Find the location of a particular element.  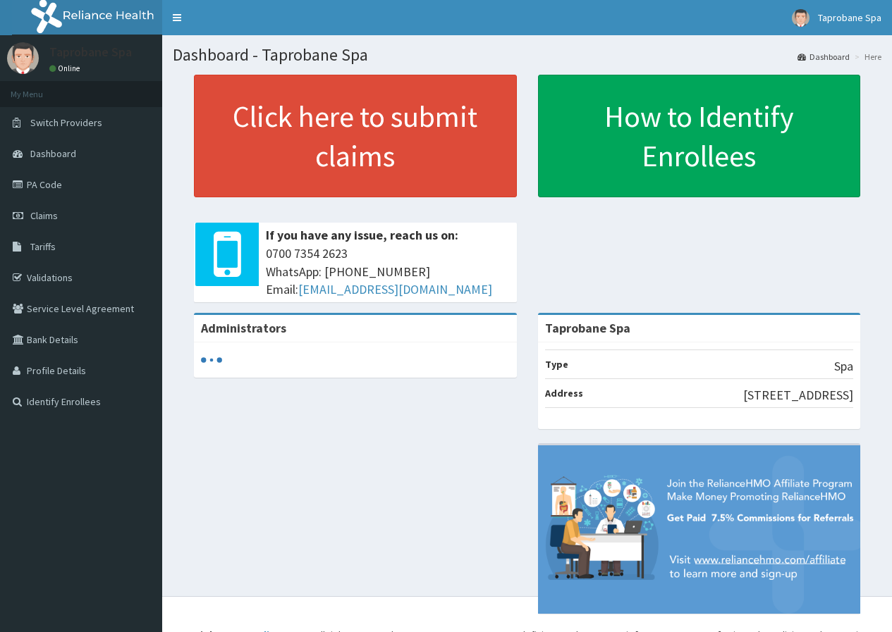

a: How to Identify Enrollees is located at coordinates (699, 136).